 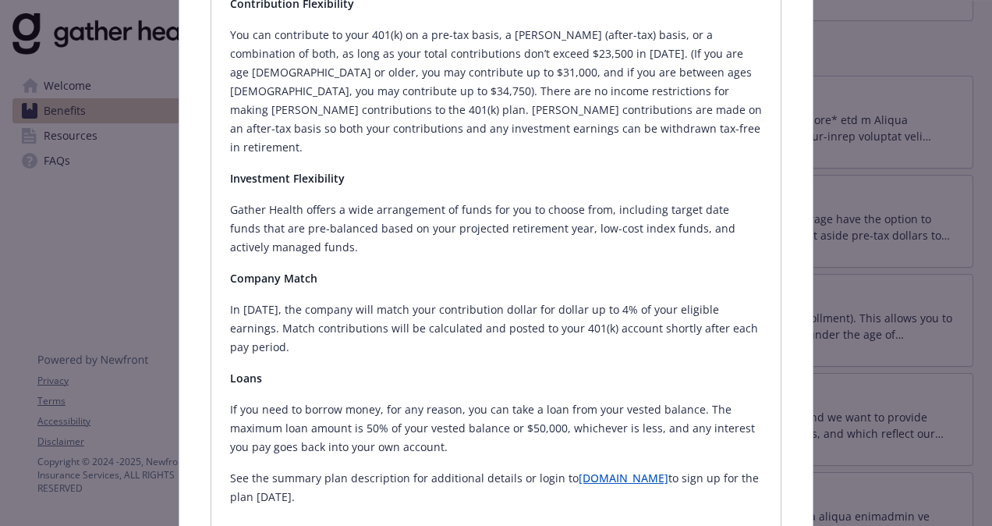 What do you see at coordinates (274, 278) in the screenshot?
I see `strong: Company Match​` at bounding box center [274, 278].